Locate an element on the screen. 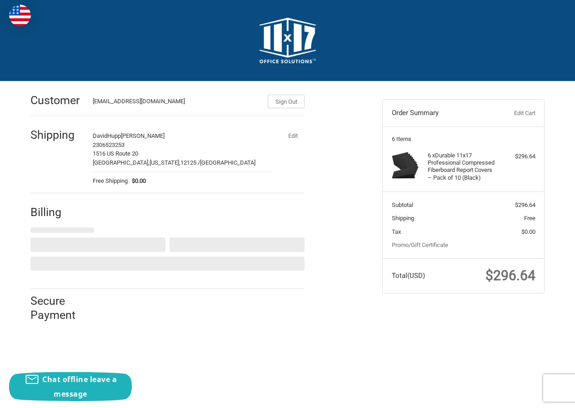 Image resolution: width=575 pixels, height=408 pixels. span: Shipping is located at coordinates (403, 218).